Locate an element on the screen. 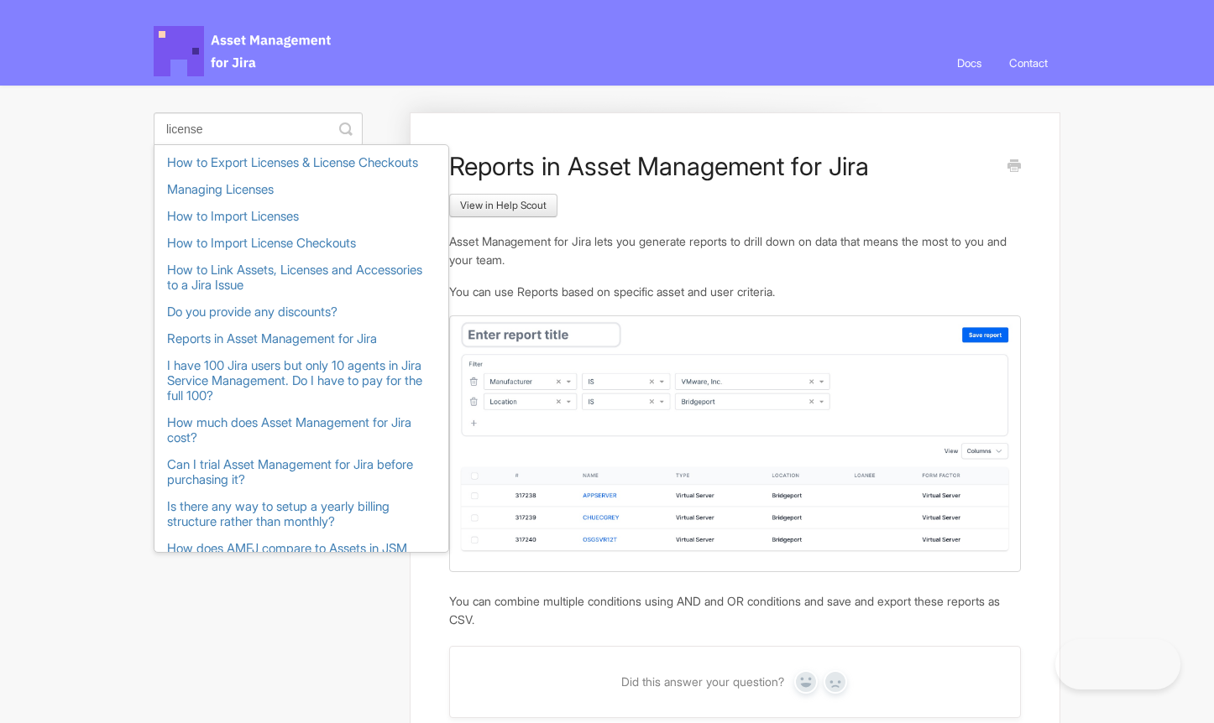 Image resolution: width=1214 pixels, height=723 pixels. a: How to Import License Checkouts is located at coordinates (301, 243).